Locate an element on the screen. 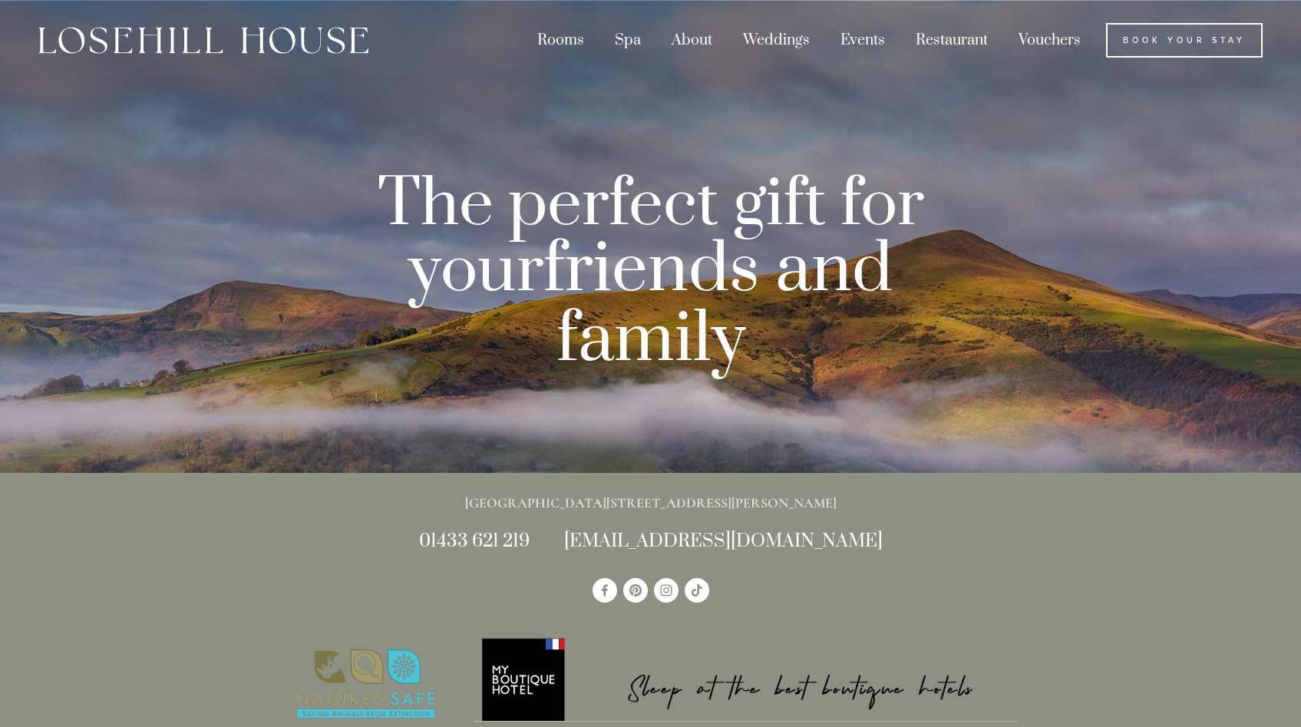 This screenshot has width=1301, height=727. a: My Boutique Hotel - Logo is located at coordinates (745, 678).